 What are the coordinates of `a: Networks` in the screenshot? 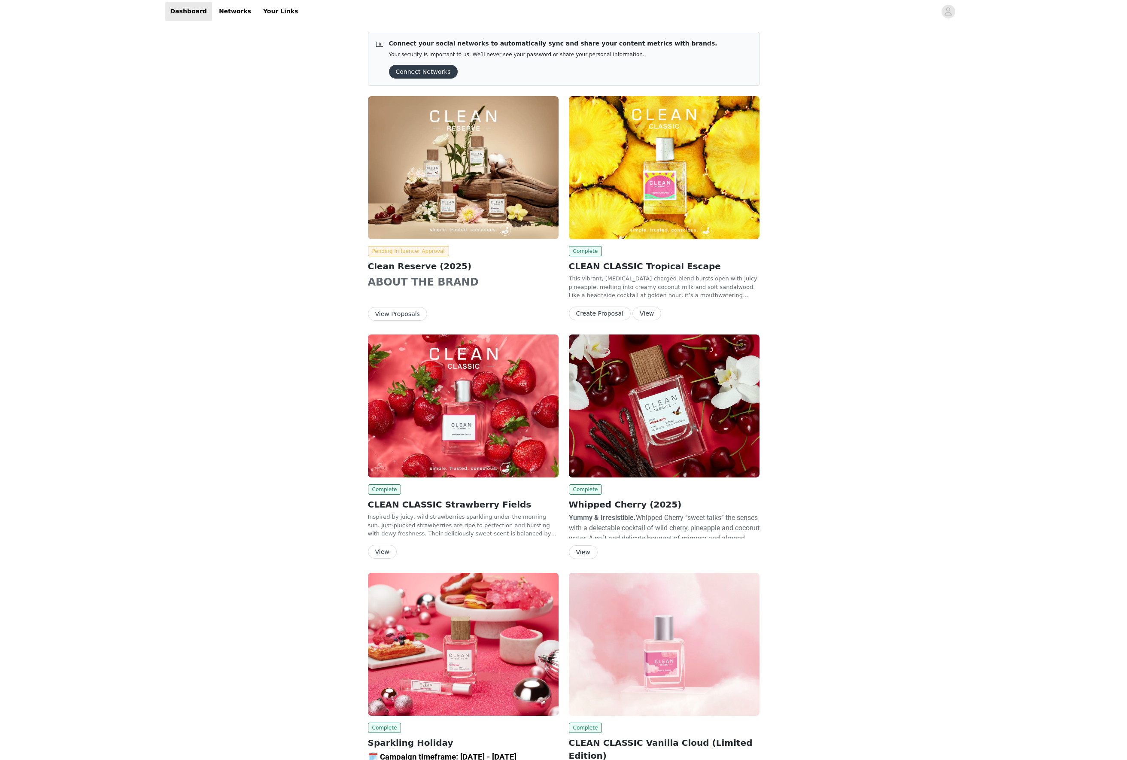 It's located at (235, 11).